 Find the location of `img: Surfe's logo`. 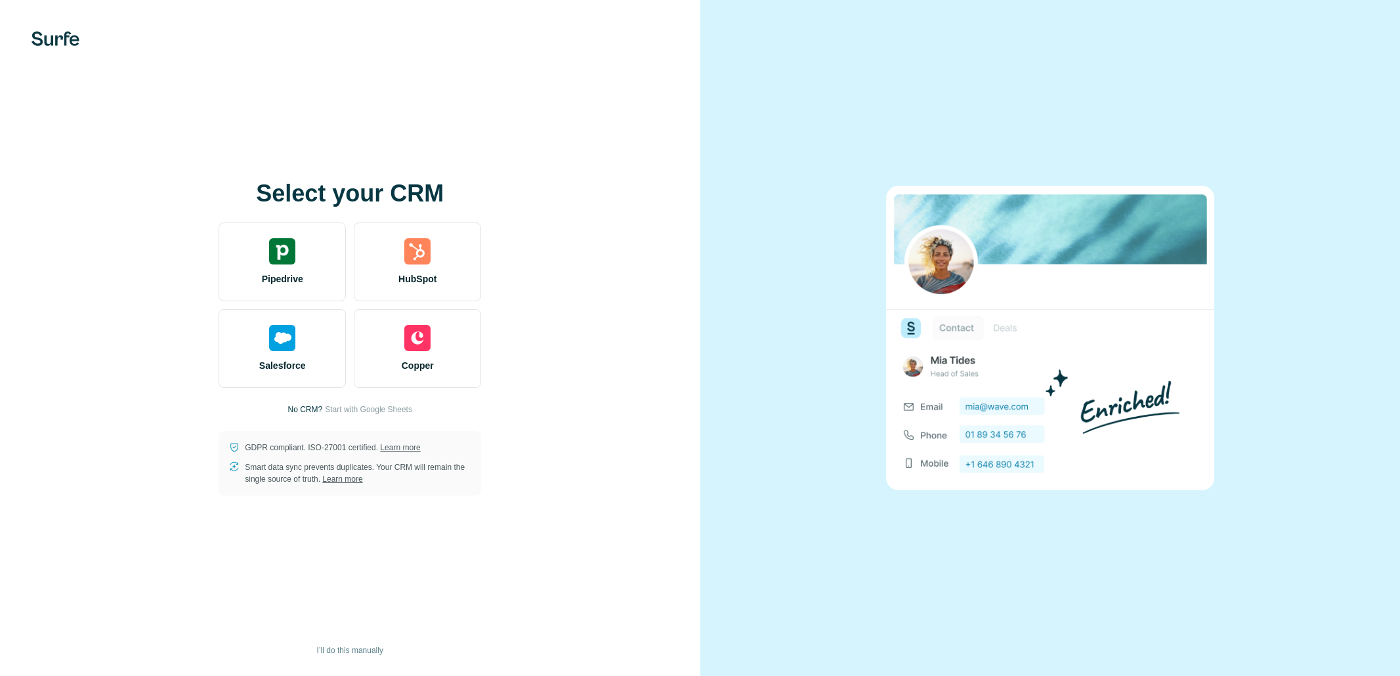

img: Surfe's logo is located at coordinates (55, 39).